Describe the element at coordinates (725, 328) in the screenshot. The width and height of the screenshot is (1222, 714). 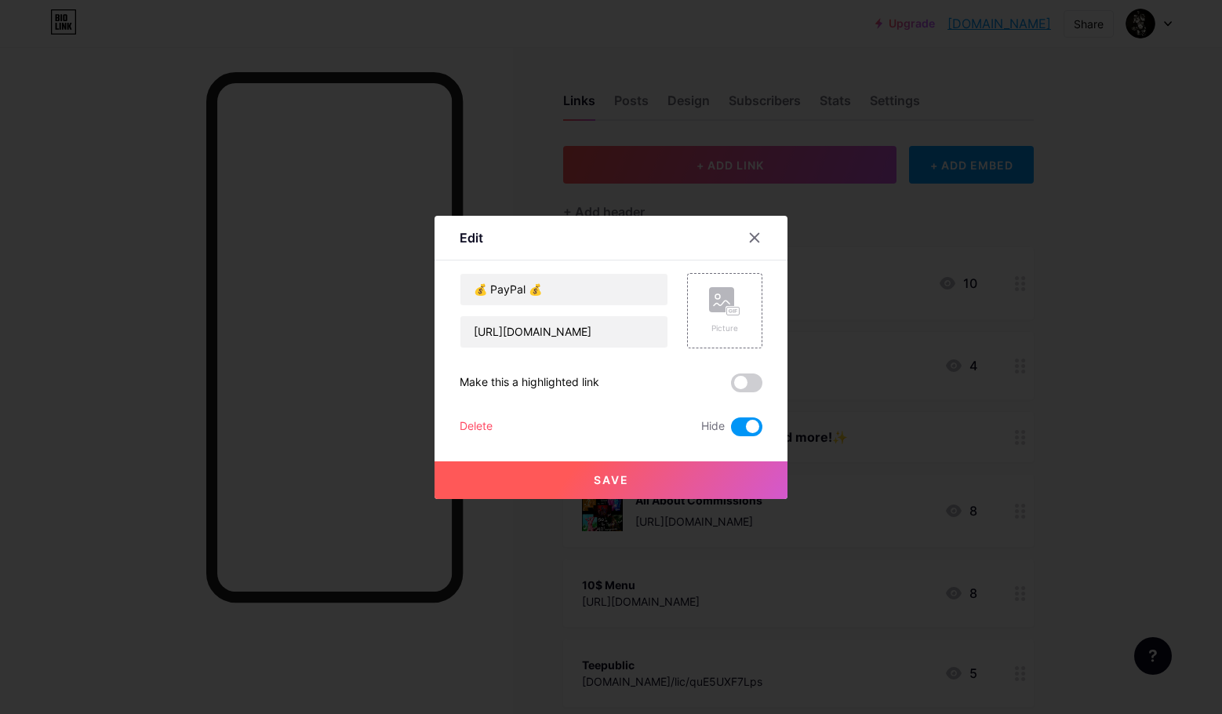
I see `div: Picture` at that location.